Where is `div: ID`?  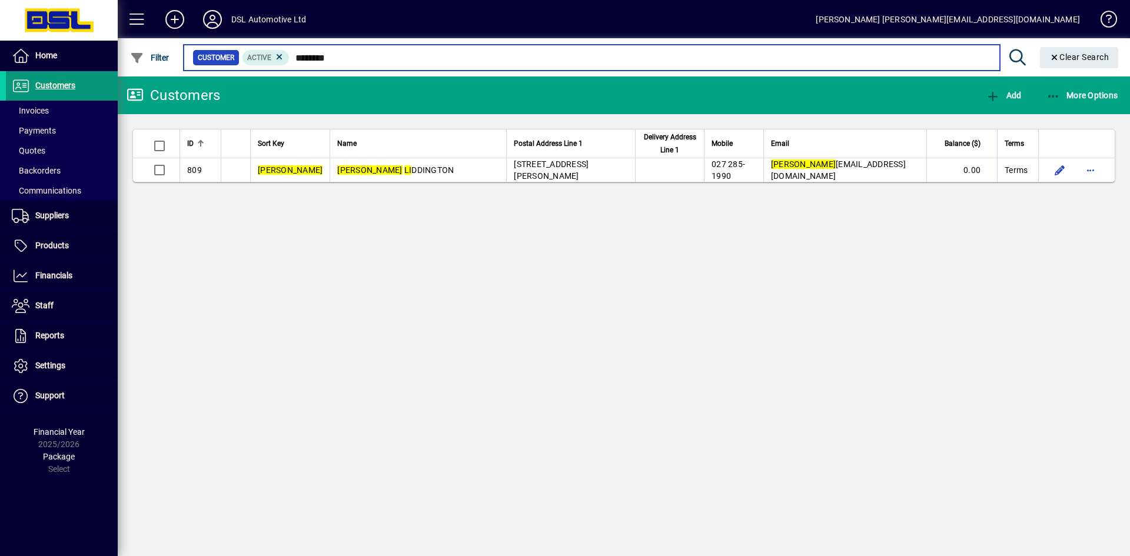 div: ID is located at coordinates (200, 144).